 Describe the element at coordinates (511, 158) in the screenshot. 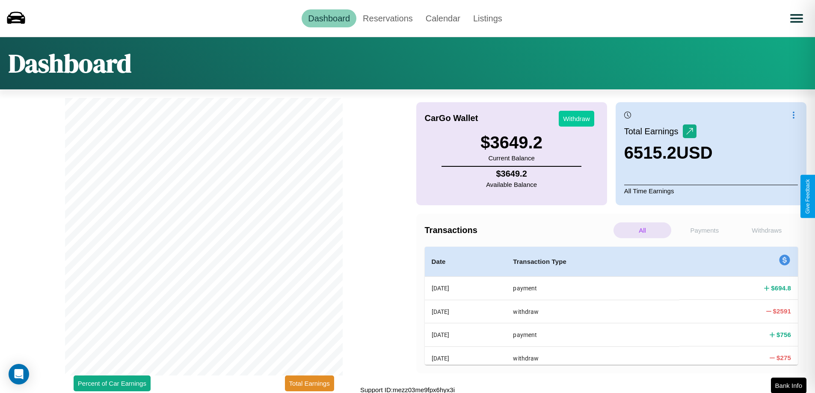

I see `p: Current Balance` at that location.